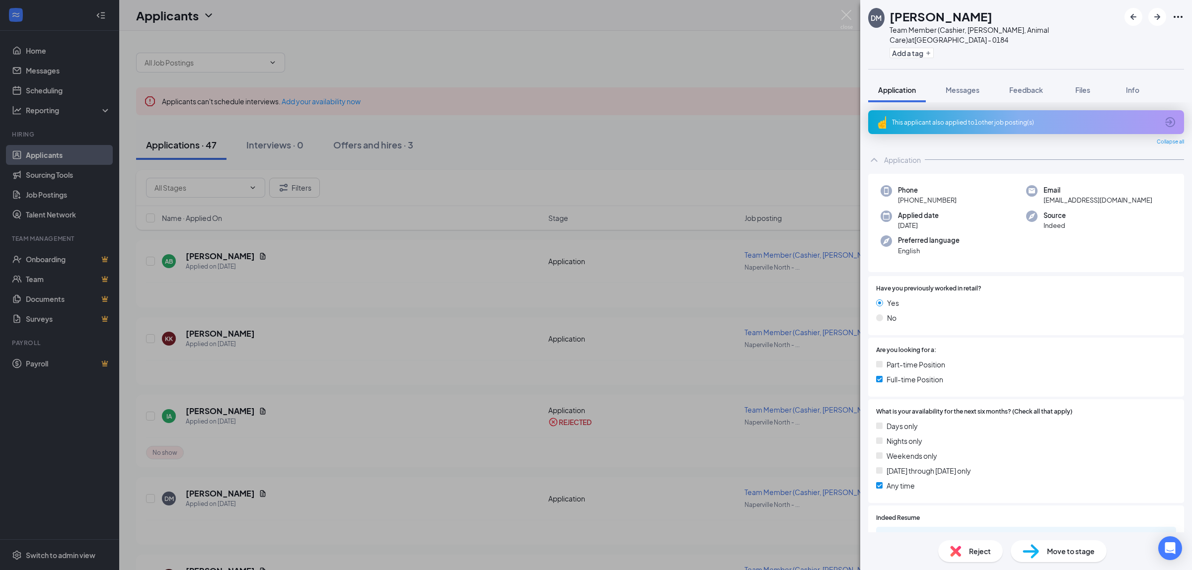 This screenshot has height=570, width=1192. I want to click on span: Preferred language, so click(929, 240).